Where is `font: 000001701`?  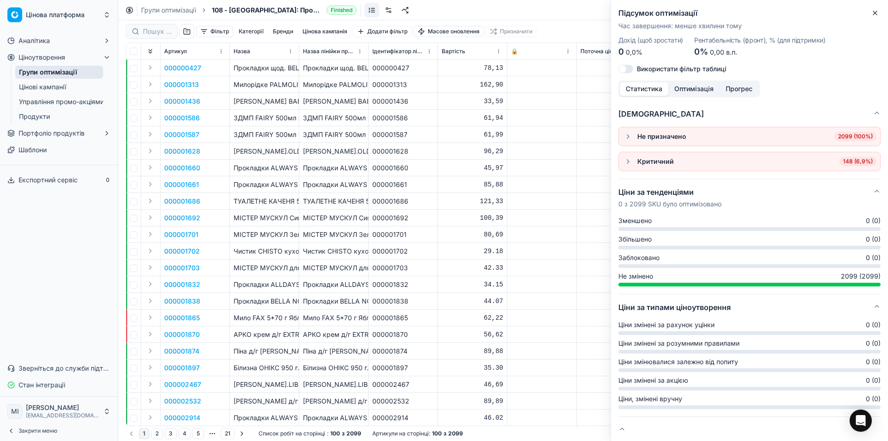
font: 000001701 is located at coordinates (181, 234).